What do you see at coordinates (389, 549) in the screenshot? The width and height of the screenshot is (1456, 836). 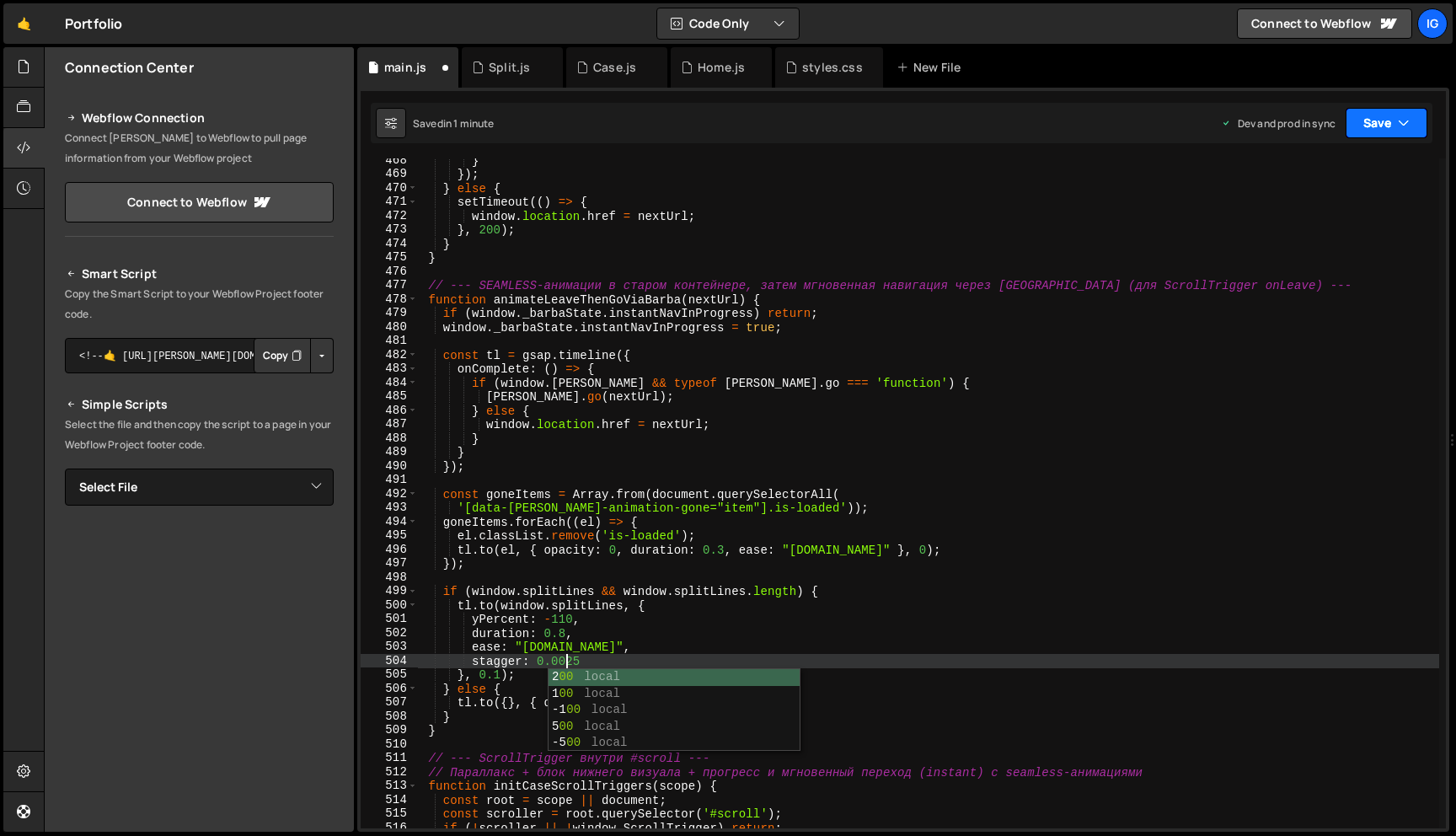 I see `div: 496` at bounding box center [389, 549].